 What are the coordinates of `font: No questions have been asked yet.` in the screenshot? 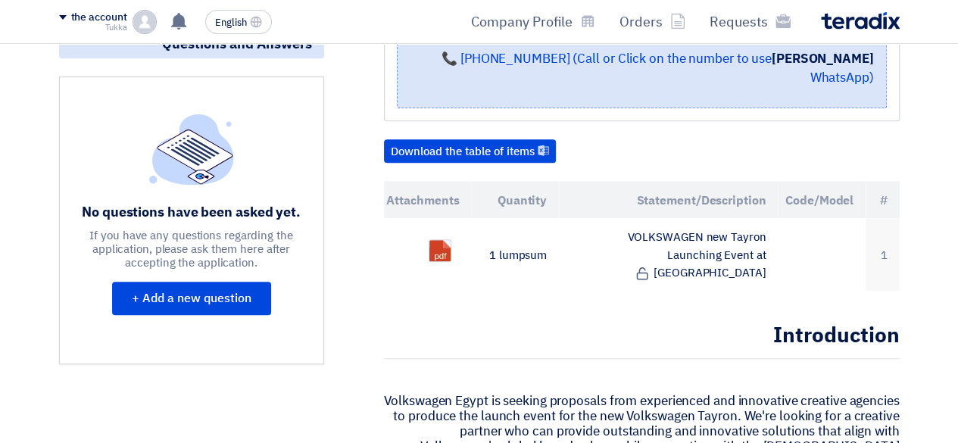 It's located at (191, 211).